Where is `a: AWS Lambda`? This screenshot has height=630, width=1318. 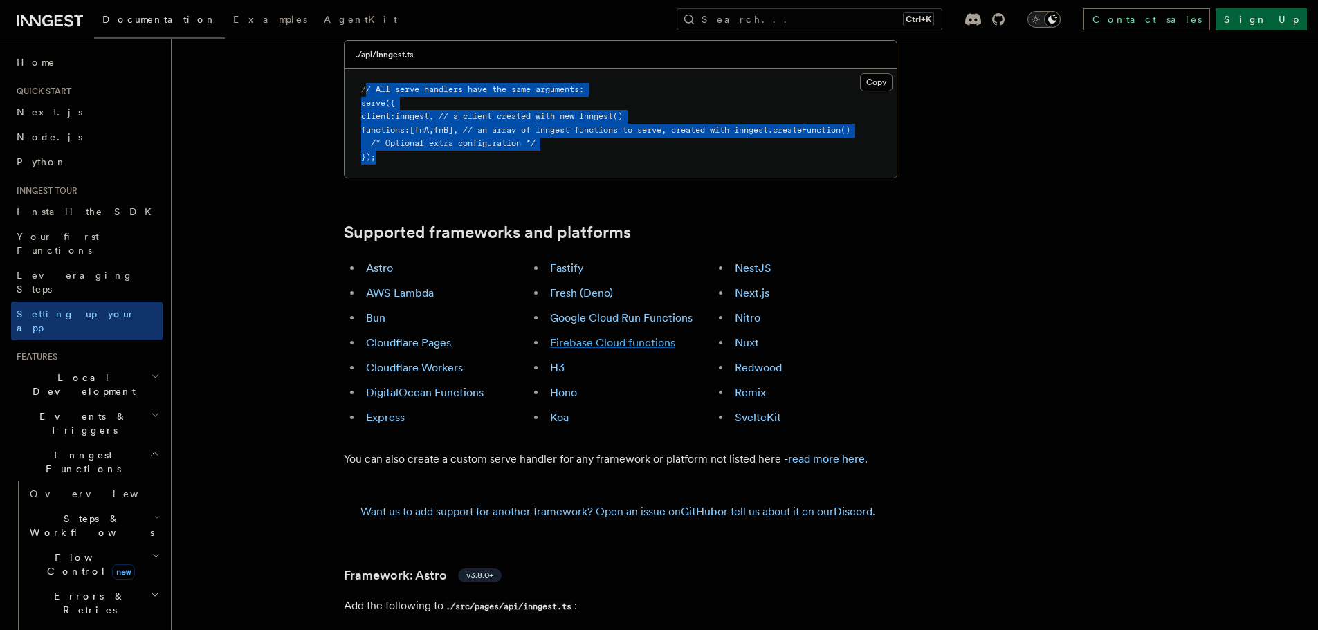 a: AWS Lambda is located at coordinates (400, 293).